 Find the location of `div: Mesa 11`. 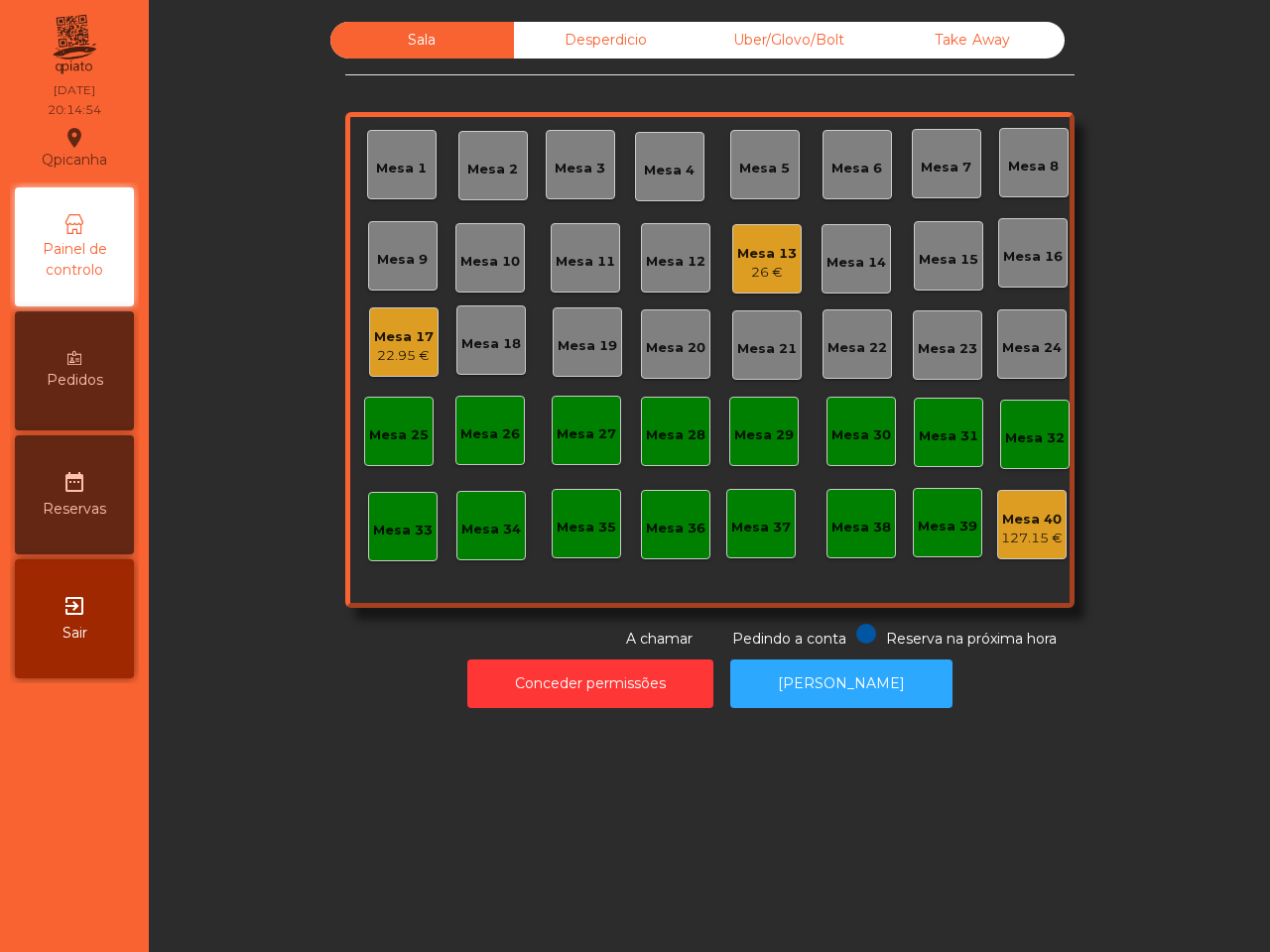

div: Mesa 11 is located at coordinates (585, 262).